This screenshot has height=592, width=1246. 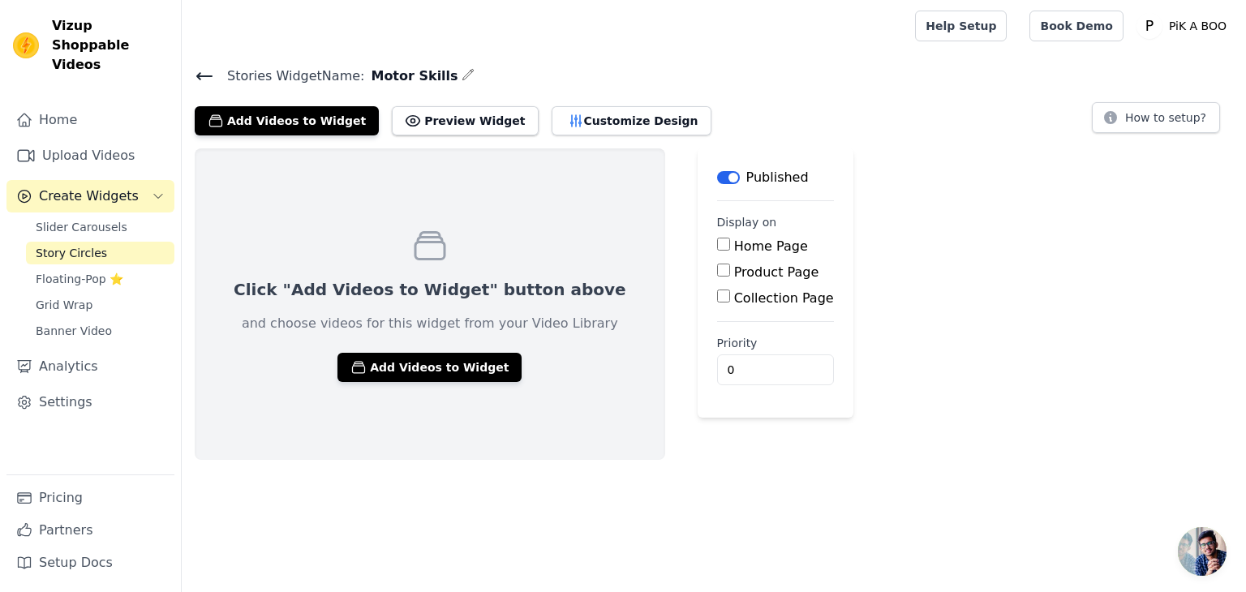 What do you see at coordinates (79, 279) in the screenshot?
I see `span: Floating-Pop ⭐` at bounding box center [79, 279].